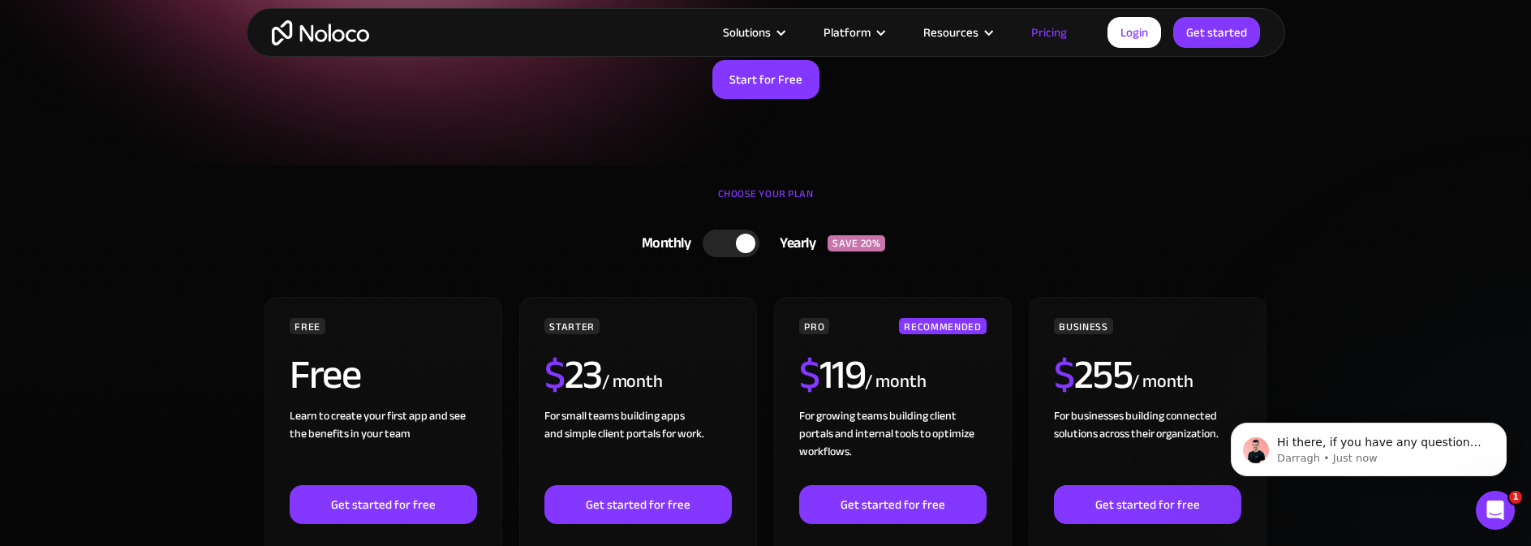 Image resolution: width=1531 pixels, height=546 pixels. Describe the element at coordinates (1516, 497) in the screenshot. I see `span: 1` at that location.